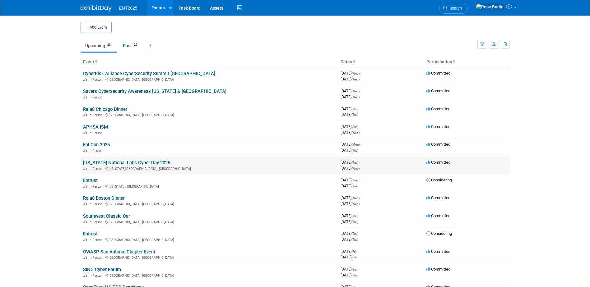 The width and height of the screenshot is (590, 287). Describe the element at coordinates (453, 62) in the screenshot. I see `a: Sort by Participation Type` at that location.